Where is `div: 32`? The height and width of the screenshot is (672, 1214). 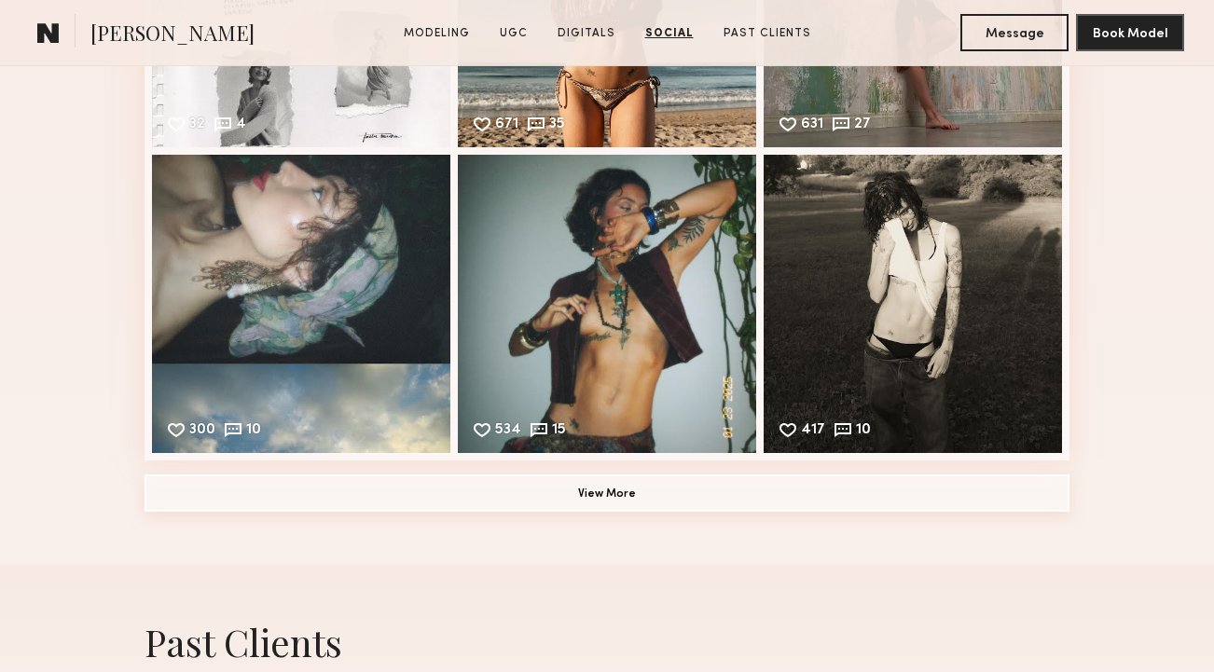
div: 32 is located at coordinates (197, 126).